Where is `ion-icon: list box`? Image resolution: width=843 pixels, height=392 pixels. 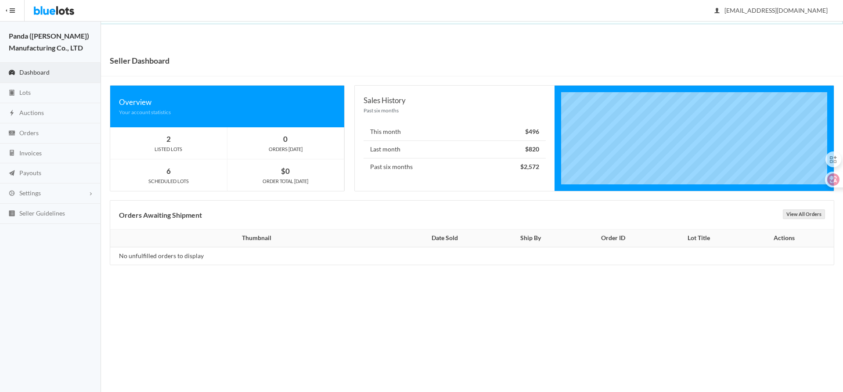
ion-icon: list box is located at coordinates (12, 214).